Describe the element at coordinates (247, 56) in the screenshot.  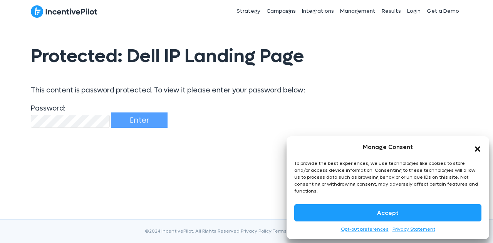
I see `h1: Protected: Dell IP Landing Page` at that location.